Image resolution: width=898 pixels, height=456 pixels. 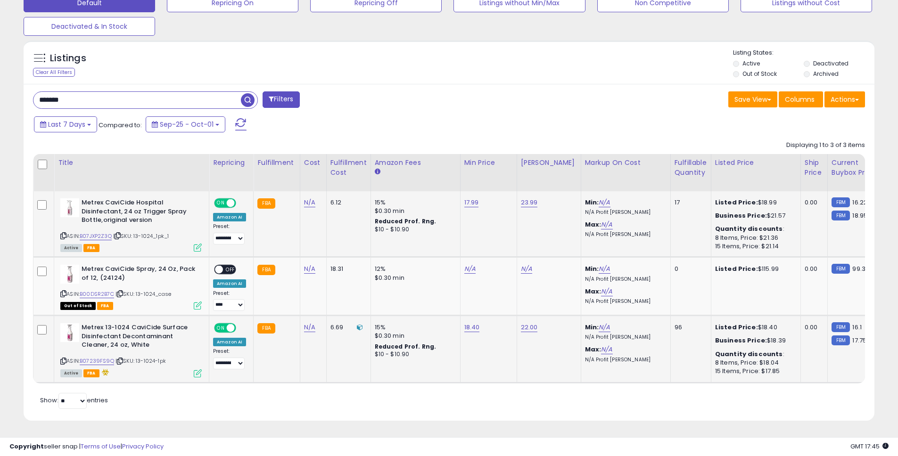 I want to click on div: seller snap | |, so click(x=86, y=447).